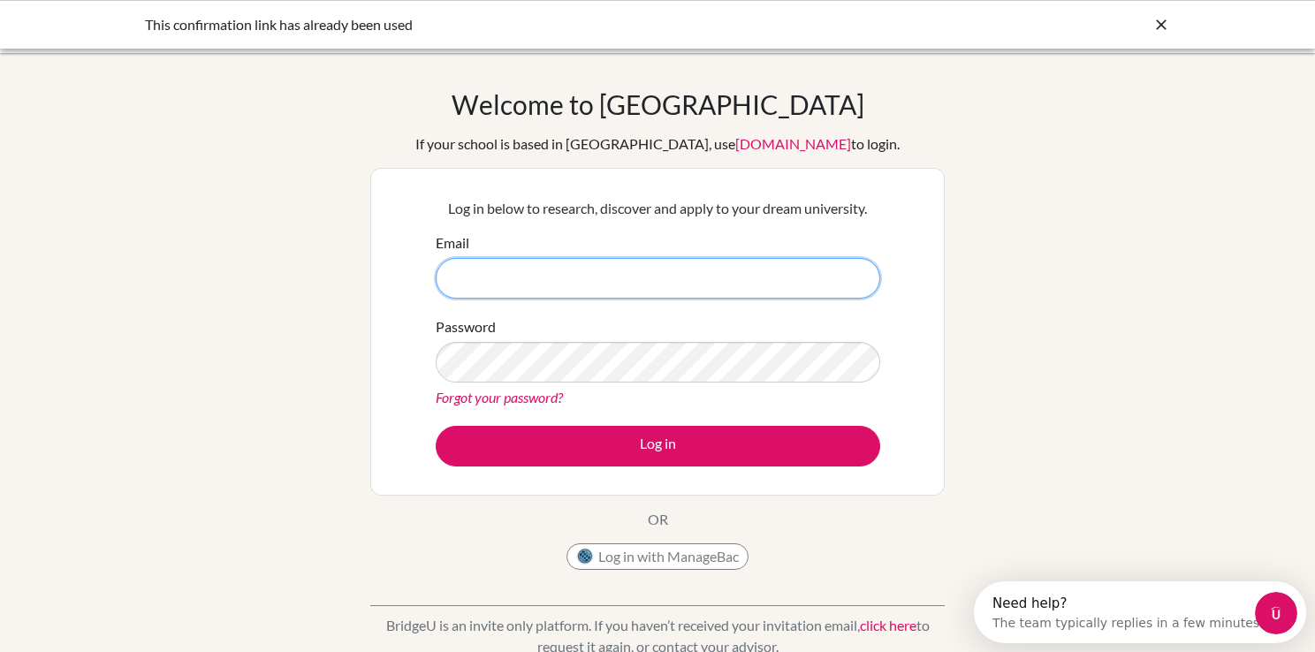 This screenshot has height=652, width=1315. I want to click on label: Email, so click(452, 243).